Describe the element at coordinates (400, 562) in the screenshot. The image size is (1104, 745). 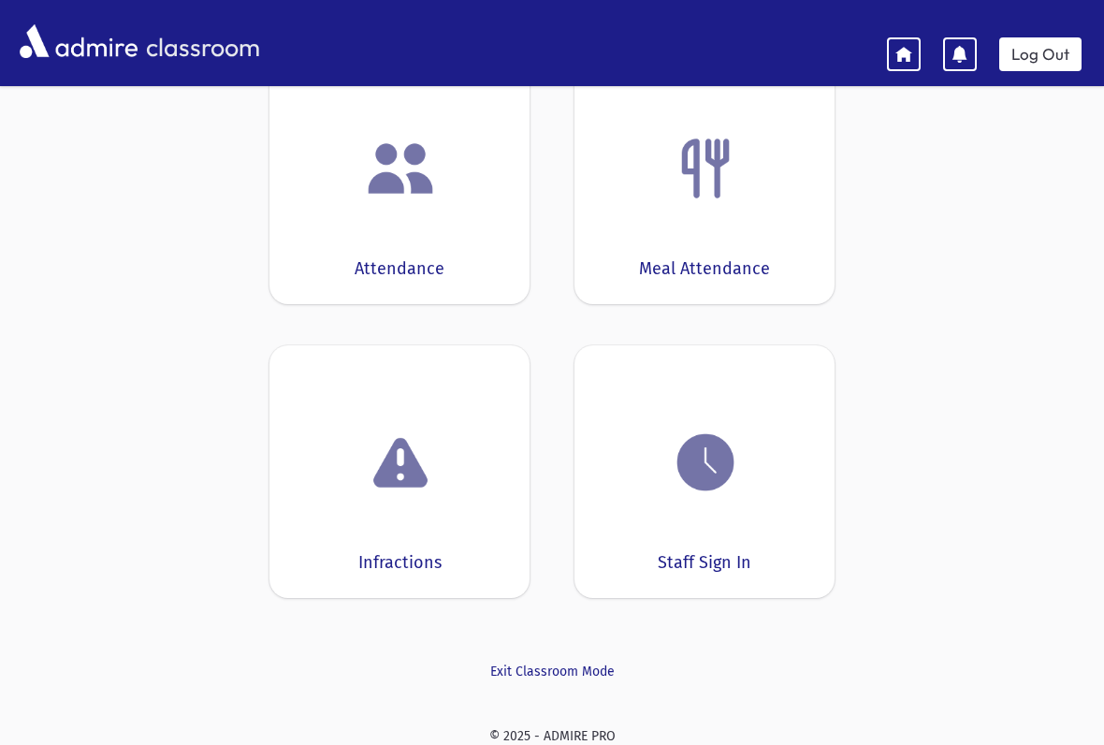
I see `div: Infractions` at that location.